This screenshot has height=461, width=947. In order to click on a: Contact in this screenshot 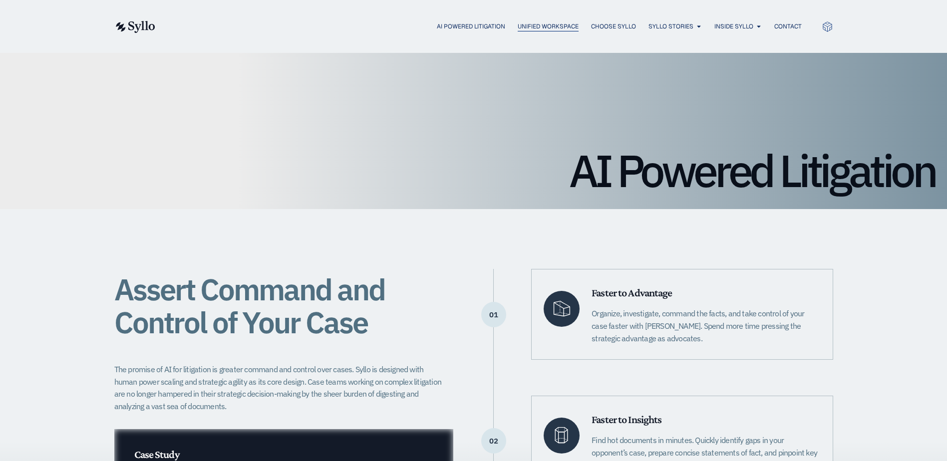, I will do `click(788, 26)`.